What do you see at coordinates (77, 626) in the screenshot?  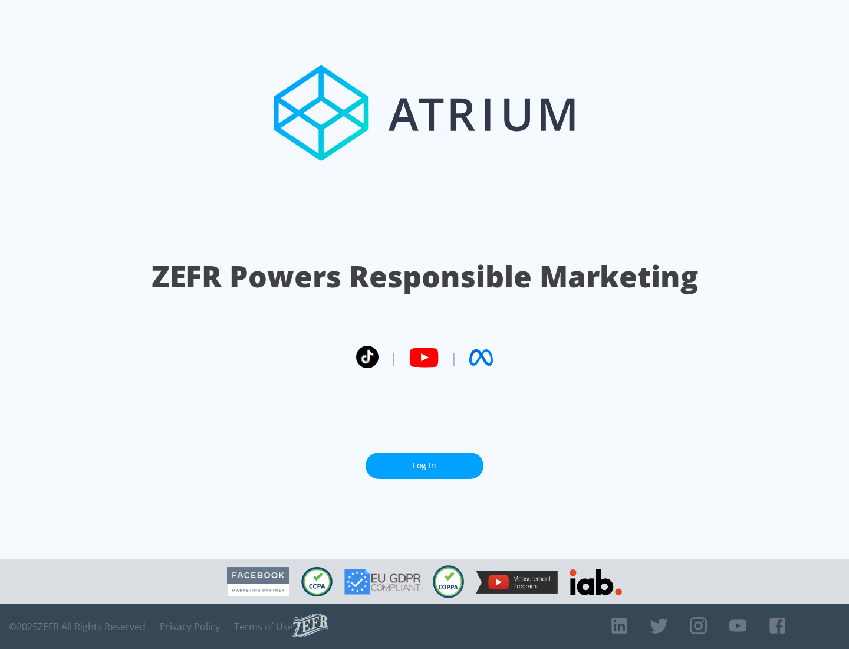 I see `span: © 2025 ZEFR All Rights Reserved` at bounding box center [77, 626].